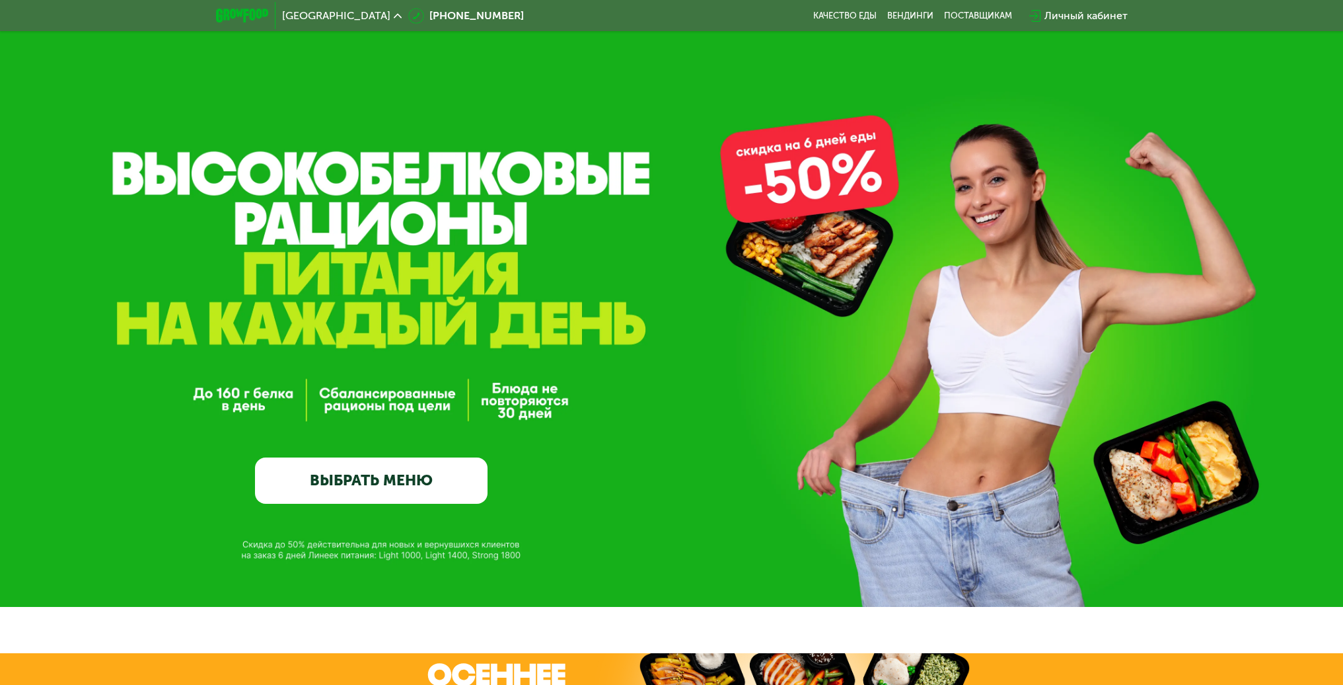 Image resolution: width=1343 pixels, height=685 pixels. I want to click on div: поставщикам, so click(978, 16).